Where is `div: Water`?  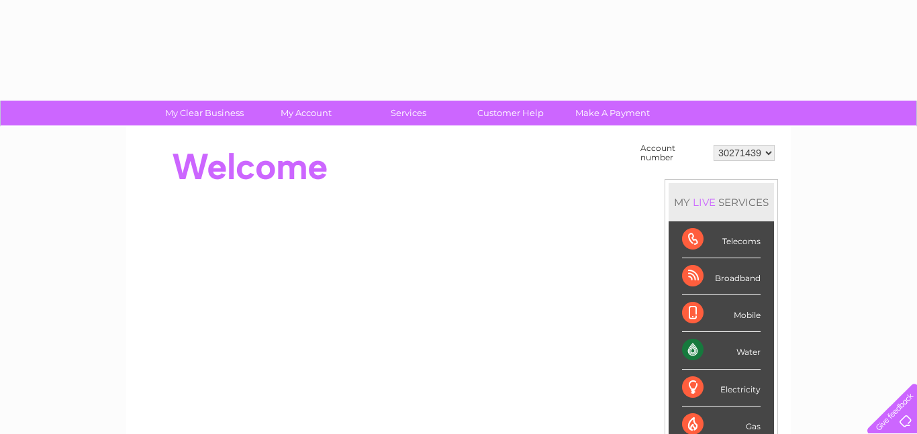 div: Water is located at coordinates (721, 350).